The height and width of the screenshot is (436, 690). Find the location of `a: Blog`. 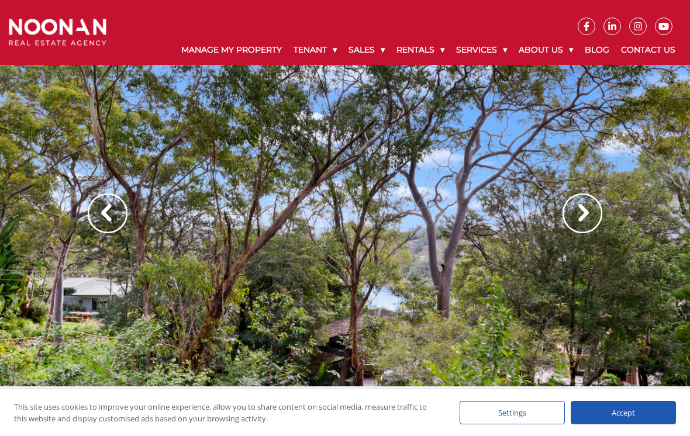

a: Blog is located at coordinates (597, 50).